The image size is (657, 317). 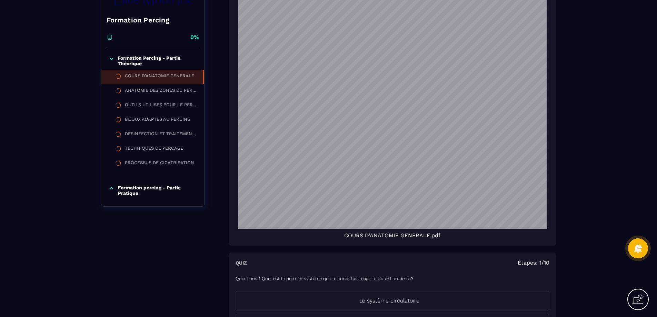 I want to click on p: Questions 1 Quel est le premier système que le corps fait réagir lorsque l'on perce?, so click(x=392, y=279).